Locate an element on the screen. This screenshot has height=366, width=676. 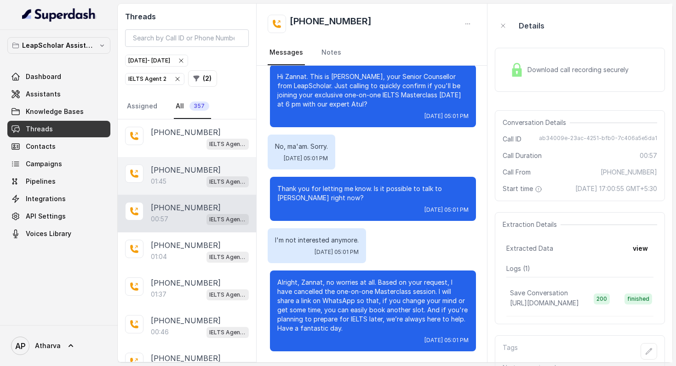
p: Save Conversation is located at coordinates (539, 293).